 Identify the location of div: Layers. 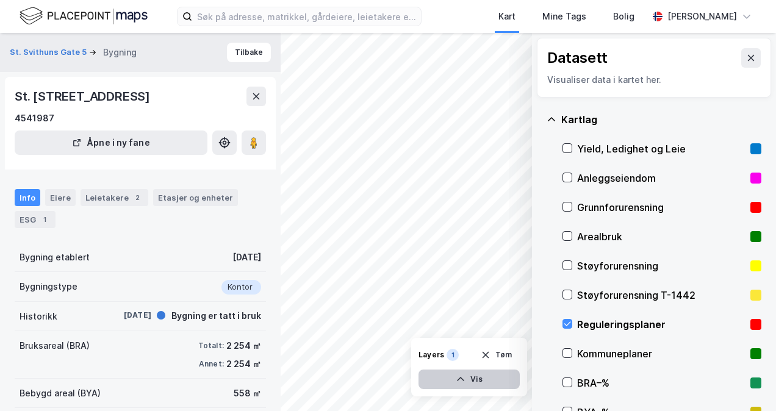
(431, 355).